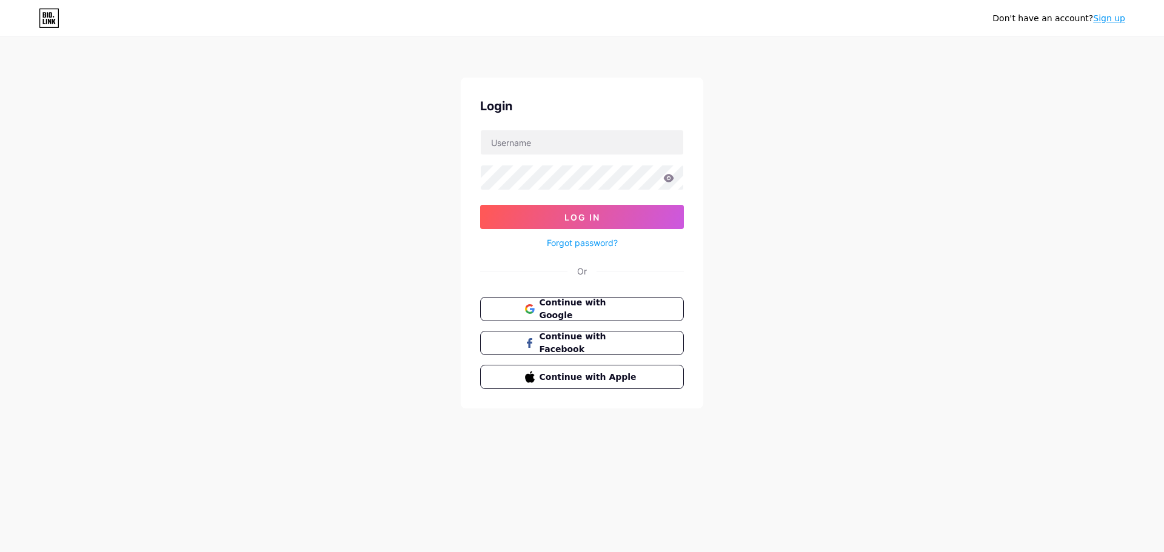  What do you see at coordinates (589, 377) in the screenshot?
I see `span: Continue with Apple` at bounding box center [589, 377].